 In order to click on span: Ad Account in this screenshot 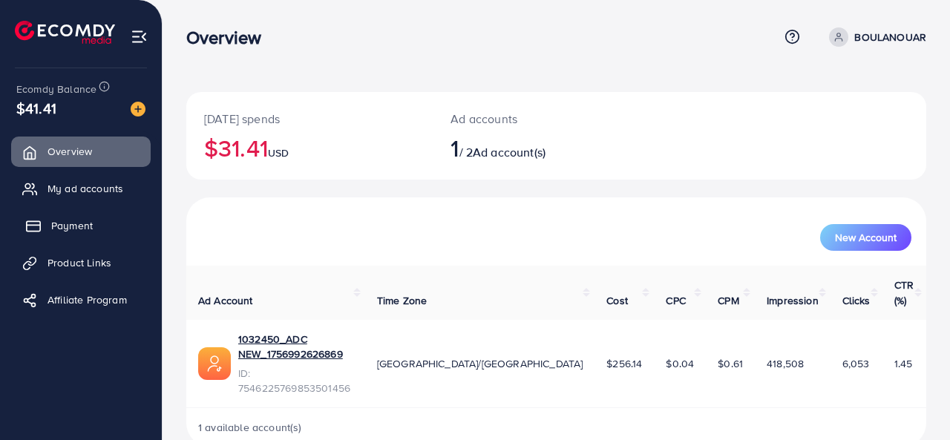, I will do `click(226, 301)`.